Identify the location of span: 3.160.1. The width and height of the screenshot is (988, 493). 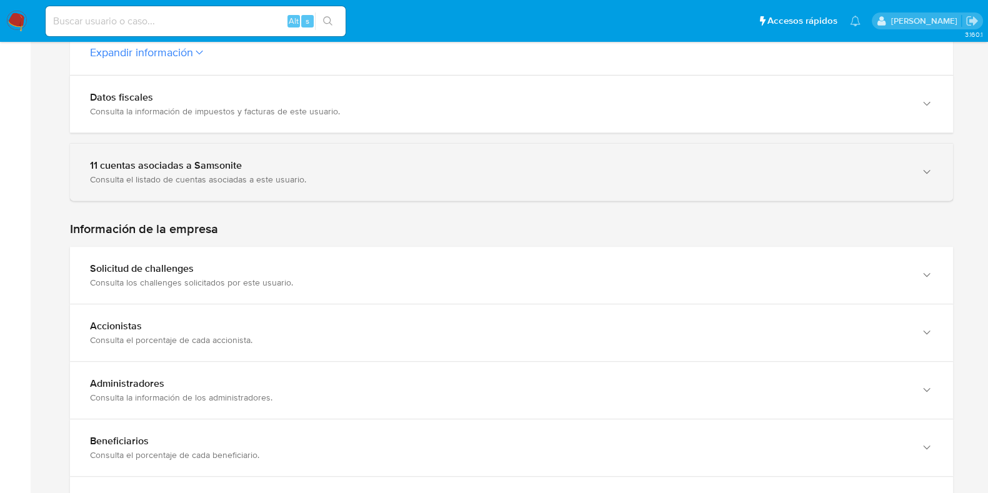
(973, 34).